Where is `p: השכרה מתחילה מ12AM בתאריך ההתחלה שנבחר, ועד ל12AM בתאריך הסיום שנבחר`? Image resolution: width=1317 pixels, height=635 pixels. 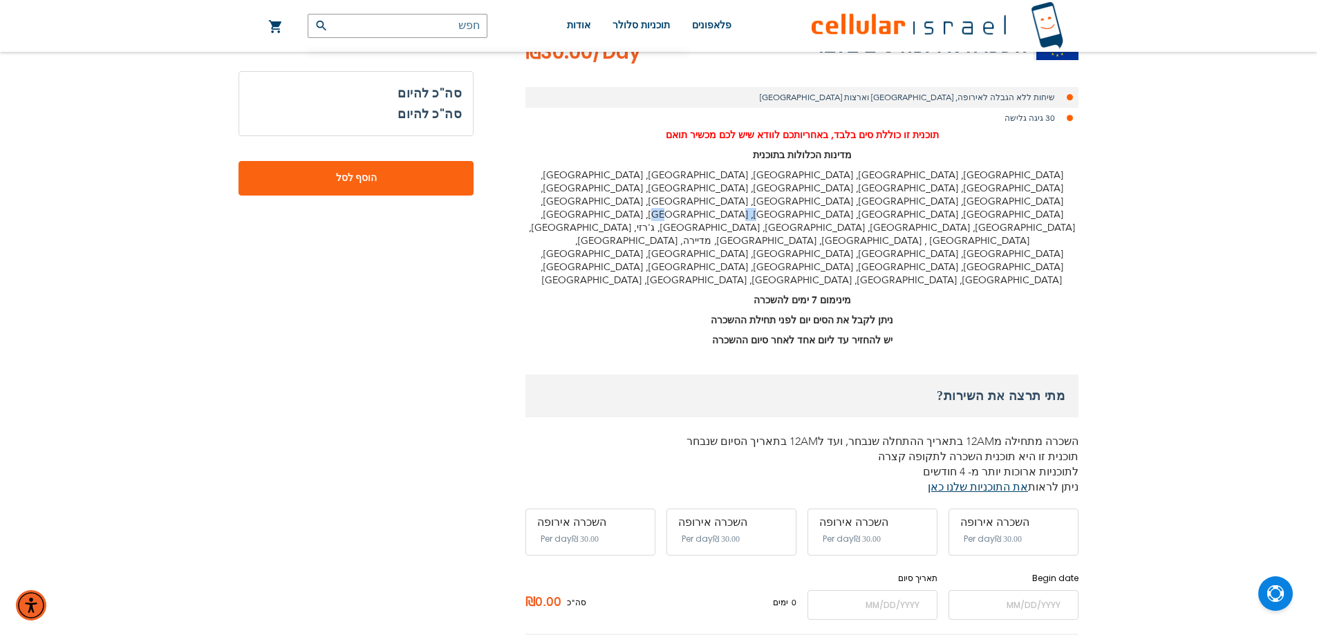 p: השכרה מתחילה מ12AM בתאריך ההתחלה שנבחר, ועד ל12AM בתאריך הסיום שנבחר is located at coordinates (802, 442).